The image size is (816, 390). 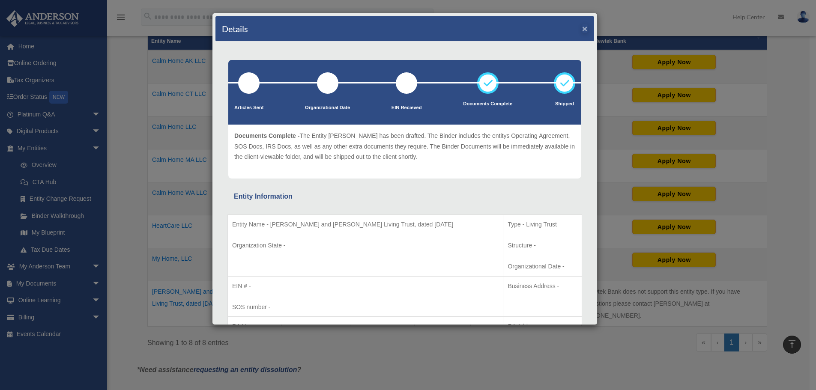 I want to click on p: Type - Living Trust, so click(x=542, y=224).